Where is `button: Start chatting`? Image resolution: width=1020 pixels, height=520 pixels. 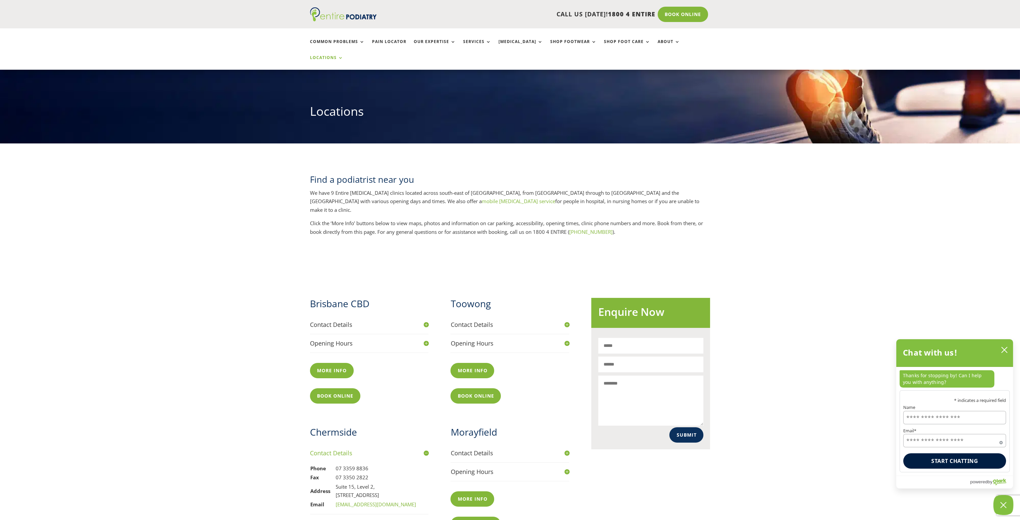 button: Start chatting is located at coordinates (955, 461).